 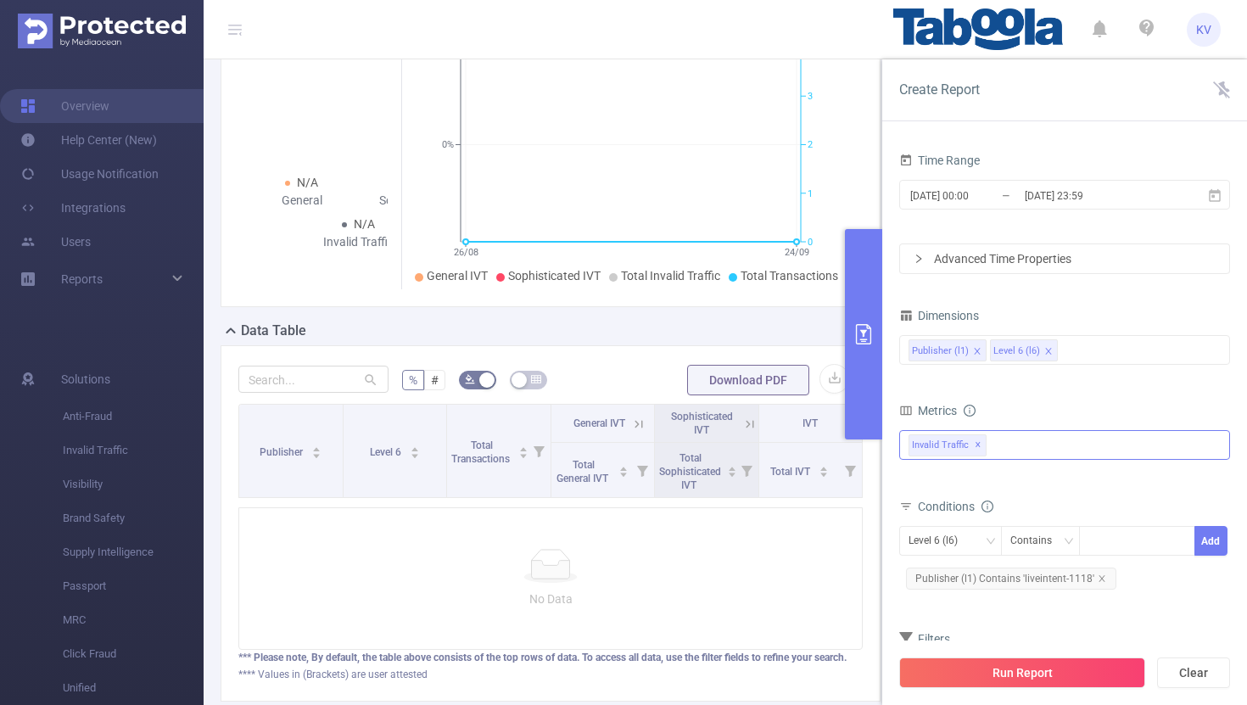 I want to click on a: Integrations, so click(x=73, y=208).